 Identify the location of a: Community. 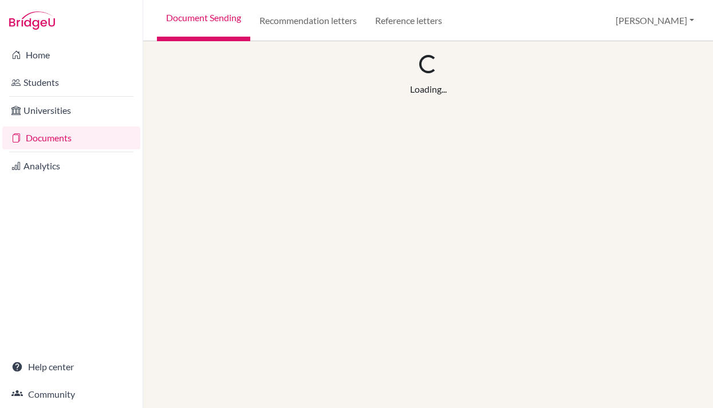
(71, 395).